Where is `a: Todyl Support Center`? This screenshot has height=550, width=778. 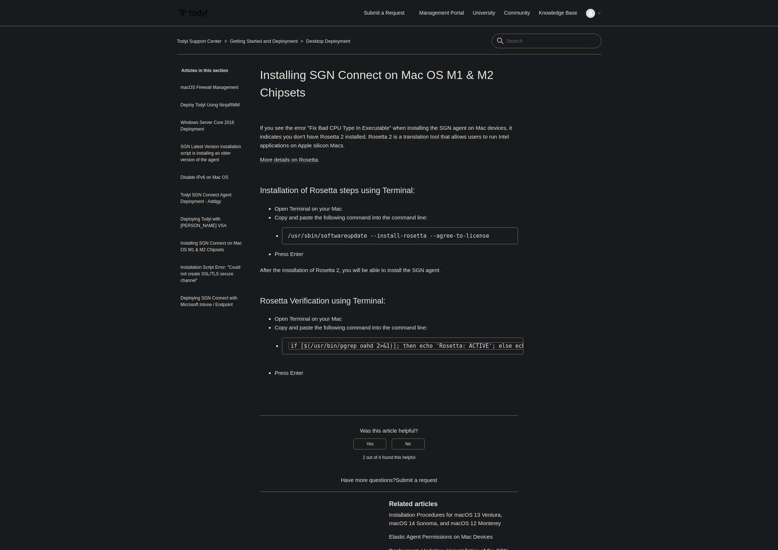
a: Todyl Support Center is located at coordinates (199, 41).